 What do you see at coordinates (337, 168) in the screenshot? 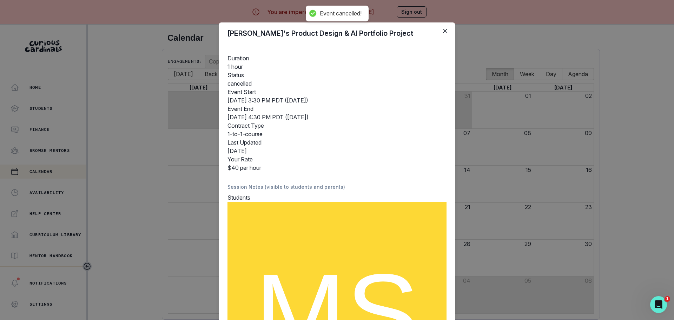
I see `dd: $40 per hour` at bounding box center [337, 168].